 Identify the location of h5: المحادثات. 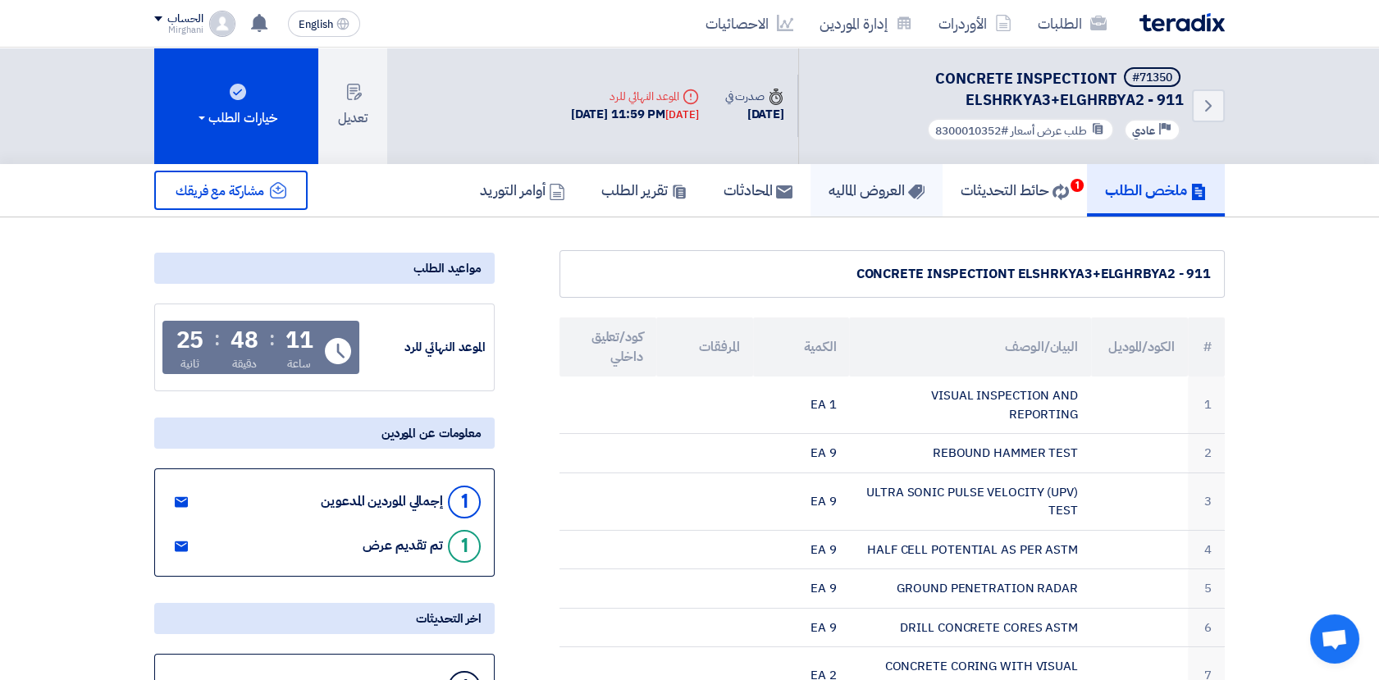
(758, 189).